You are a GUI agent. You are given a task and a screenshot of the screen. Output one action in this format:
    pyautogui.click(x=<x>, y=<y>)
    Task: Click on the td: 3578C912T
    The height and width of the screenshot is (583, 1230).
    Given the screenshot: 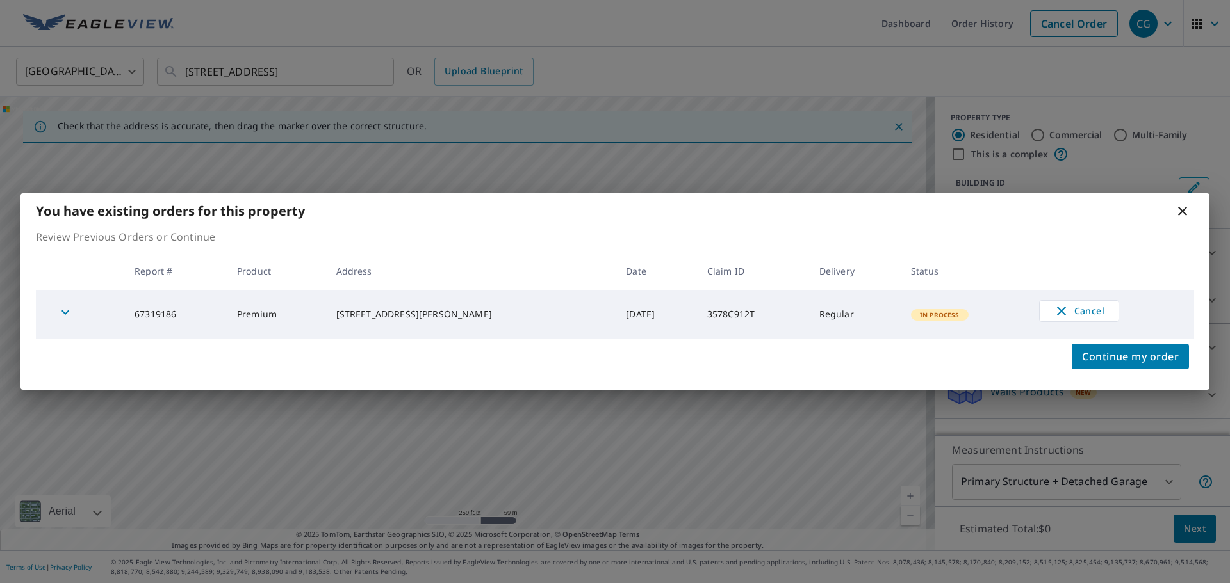 What is the action you would take?
    pyautogui.click(x=752, y=314)
    